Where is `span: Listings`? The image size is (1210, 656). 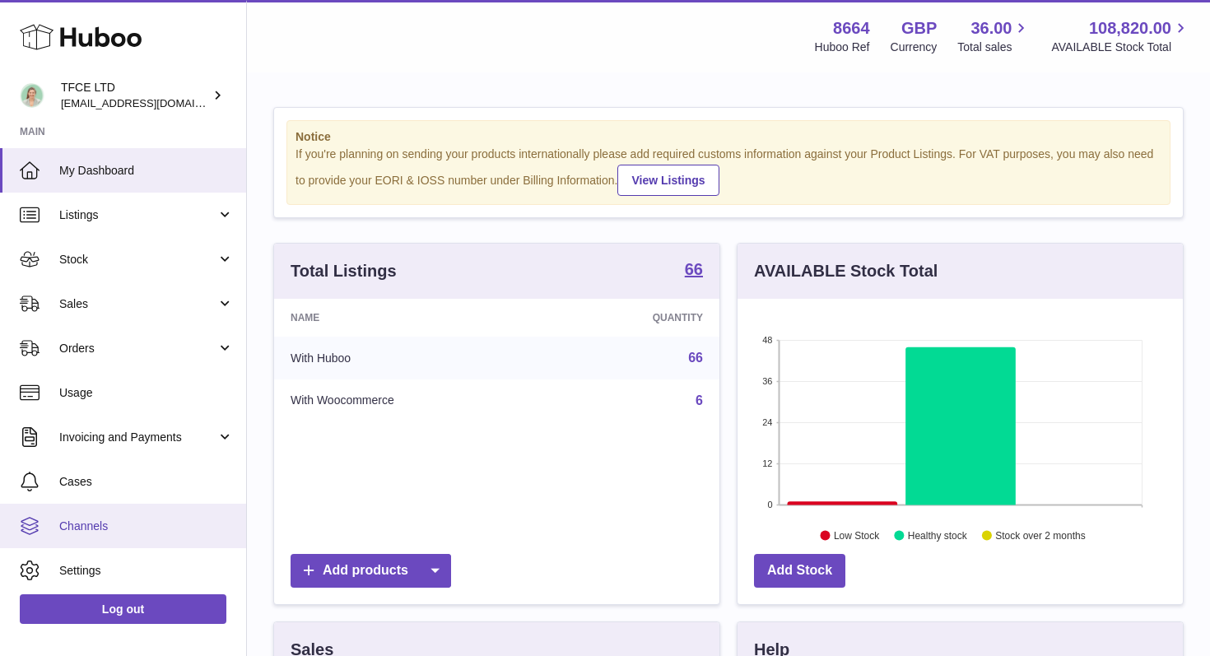
span: Listings is located at coordinates (137, 215).